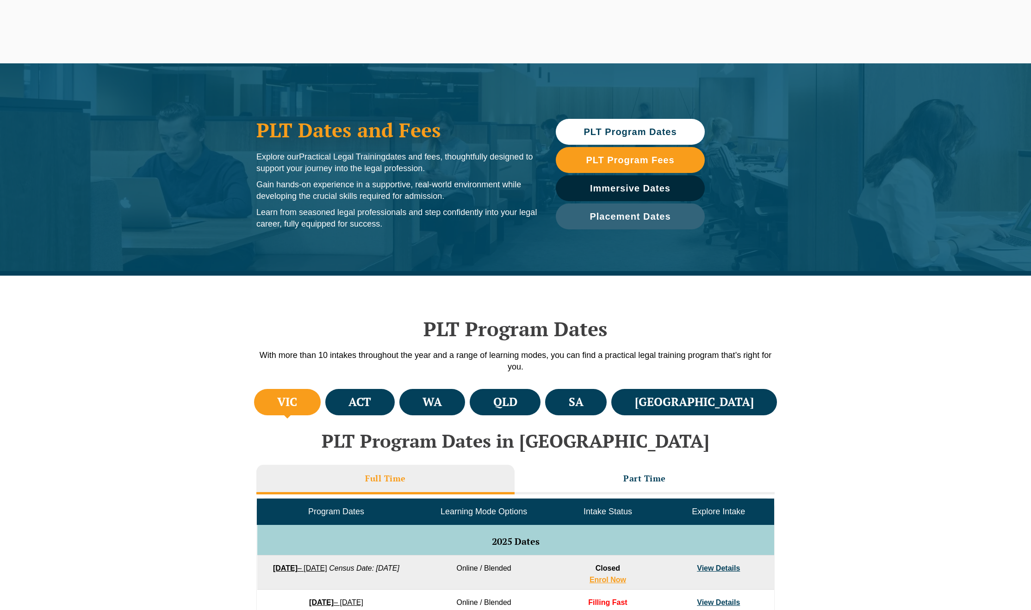 The width and height of the screenshot is (1031, 610). I want to click on p: With more than 10 intakes throughout the year and a range of learning modes, you can find a pract..., so click(515, 361).